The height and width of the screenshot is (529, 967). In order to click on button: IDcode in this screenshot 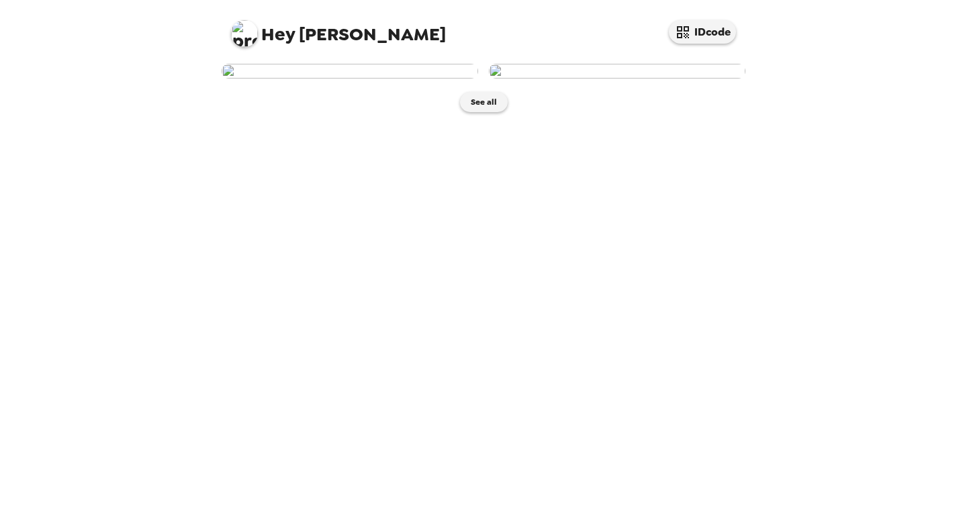, I will do `click(702, 32)`.